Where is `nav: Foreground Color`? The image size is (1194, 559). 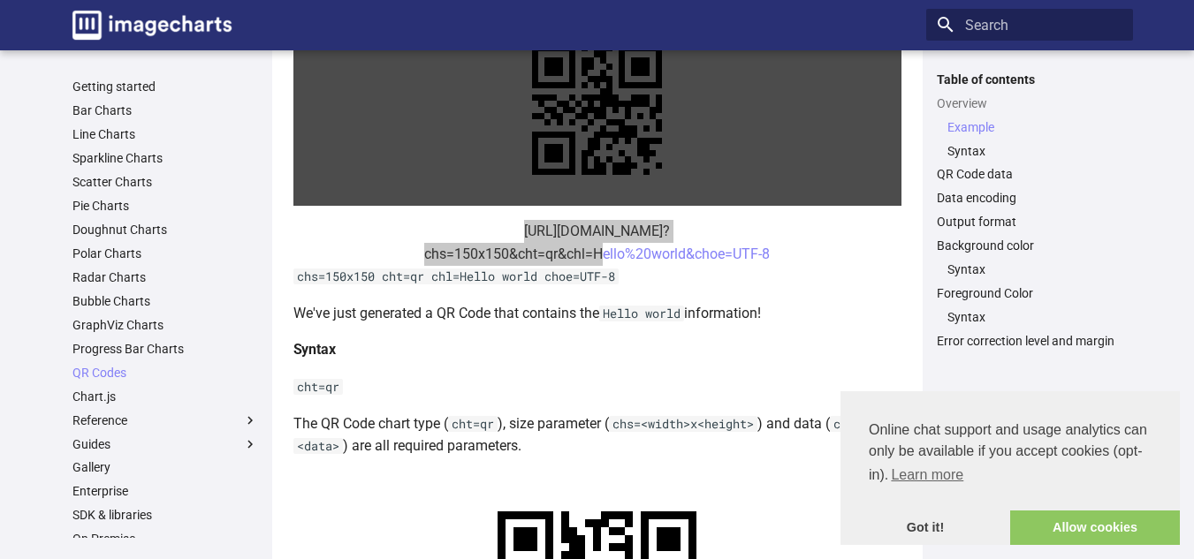
nav: Foreground Color is located at coordinates (1029, 317).